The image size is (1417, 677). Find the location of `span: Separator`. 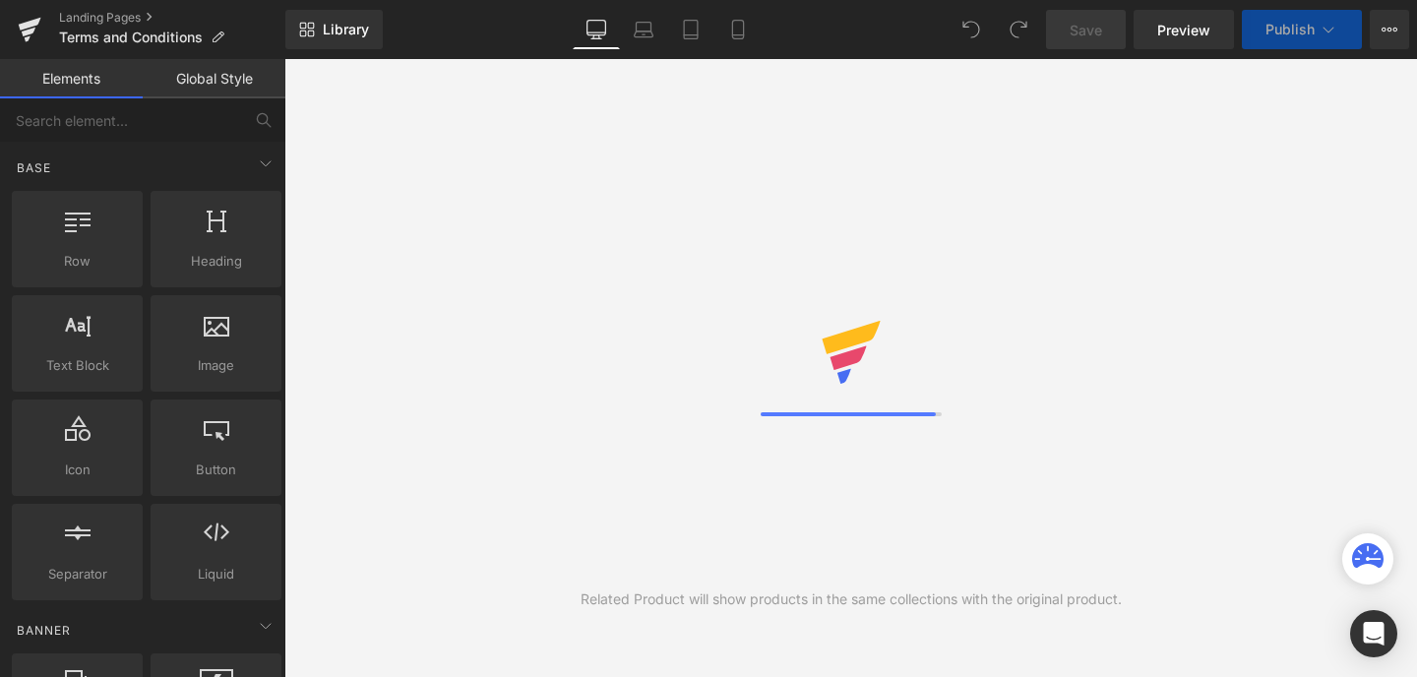

span: Separator is located at coordinates (77, 574).